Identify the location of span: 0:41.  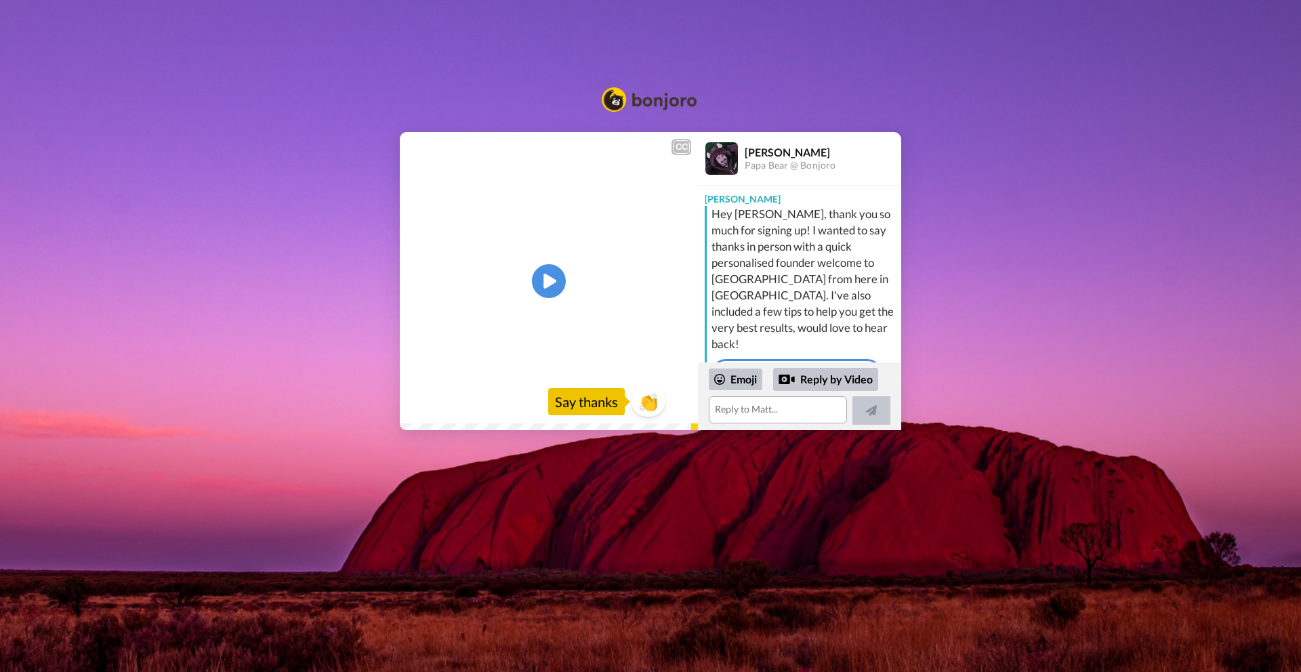
(455, 404).